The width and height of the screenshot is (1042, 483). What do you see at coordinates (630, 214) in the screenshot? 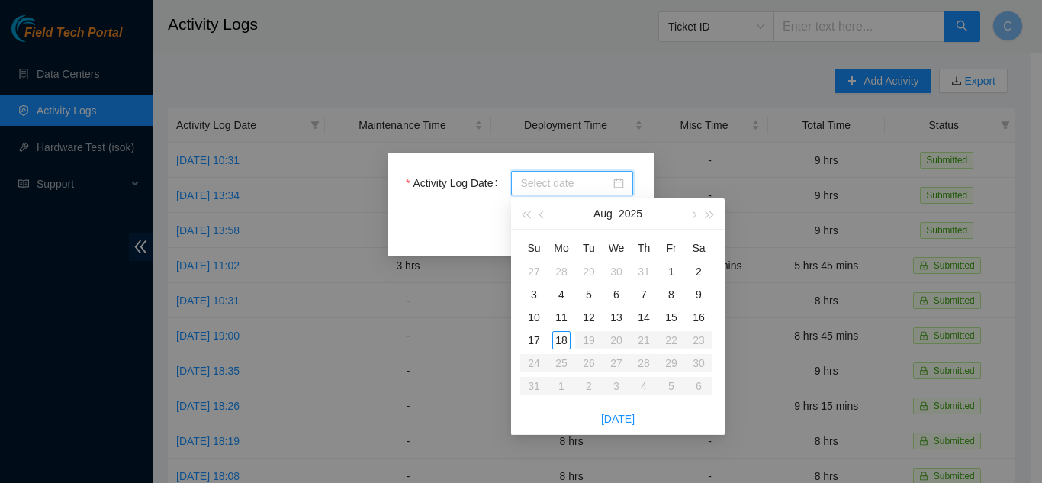
I see `button: 2025` at bounding box center [630, 214].